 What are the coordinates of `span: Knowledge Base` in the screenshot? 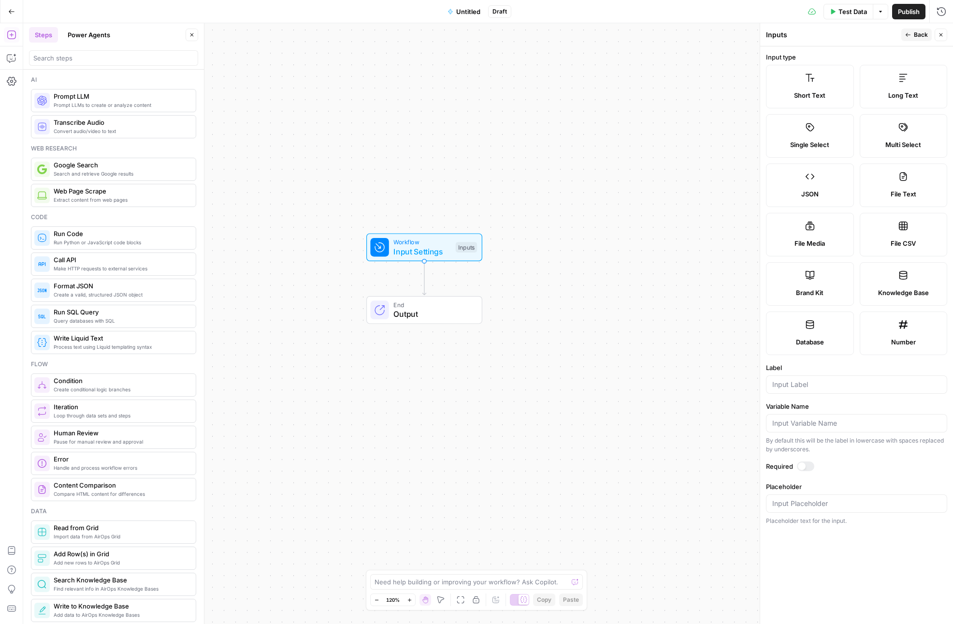 It's located at (903, 292).